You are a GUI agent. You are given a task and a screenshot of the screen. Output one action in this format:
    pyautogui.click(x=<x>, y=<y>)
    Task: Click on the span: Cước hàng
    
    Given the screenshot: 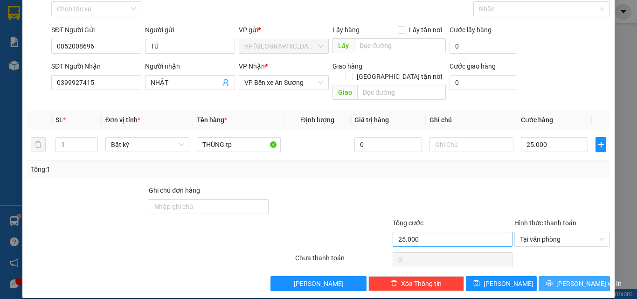 What is the action you would take?
    pyautogui.click(x=537, y=120)
    